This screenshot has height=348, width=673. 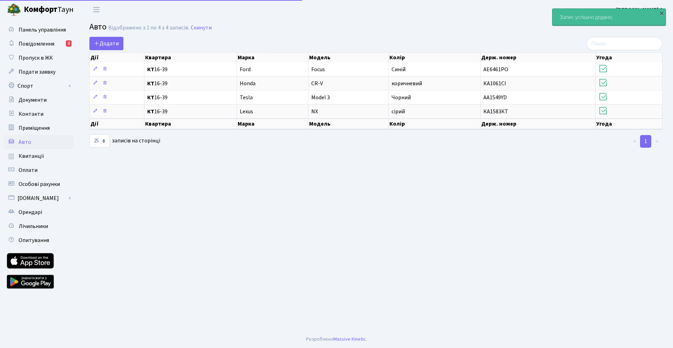 What do you see at coordinates (14, 10) in the screenshot?
I see `img: logo.png` at bounding box center [14, 10].